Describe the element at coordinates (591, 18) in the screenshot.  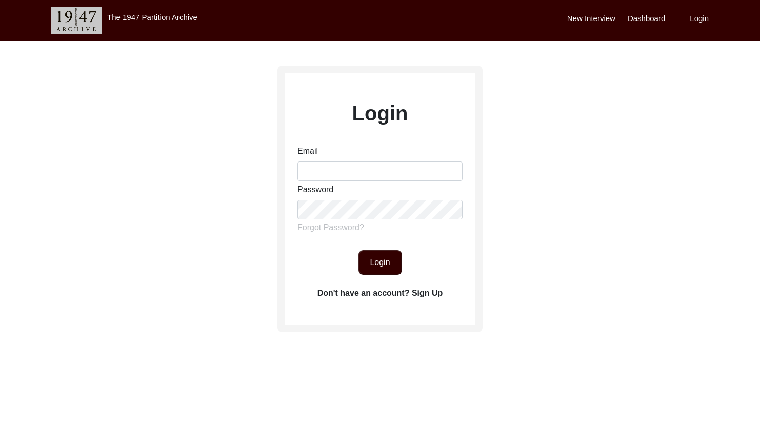
I see `label: New Interview` at that location.